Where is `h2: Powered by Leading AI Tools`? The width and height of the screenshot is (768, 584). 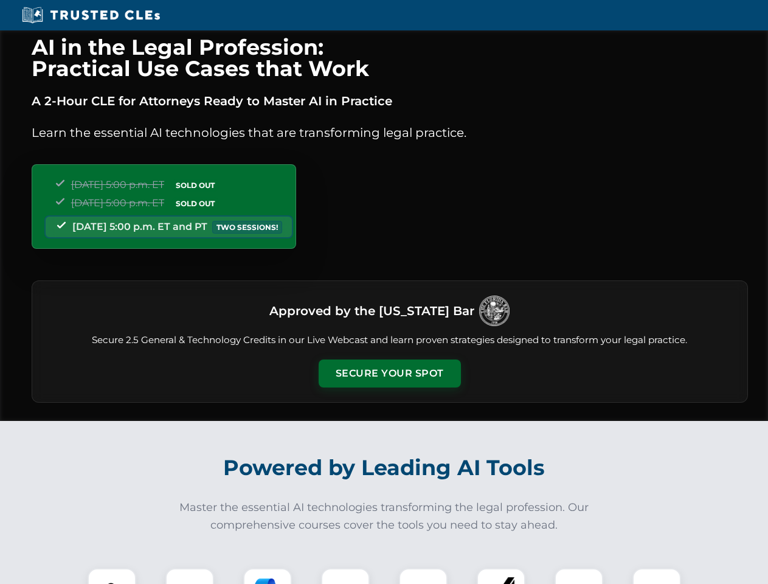 h2: Powered by Leading AI Tools is located at coordinates (385, 468).